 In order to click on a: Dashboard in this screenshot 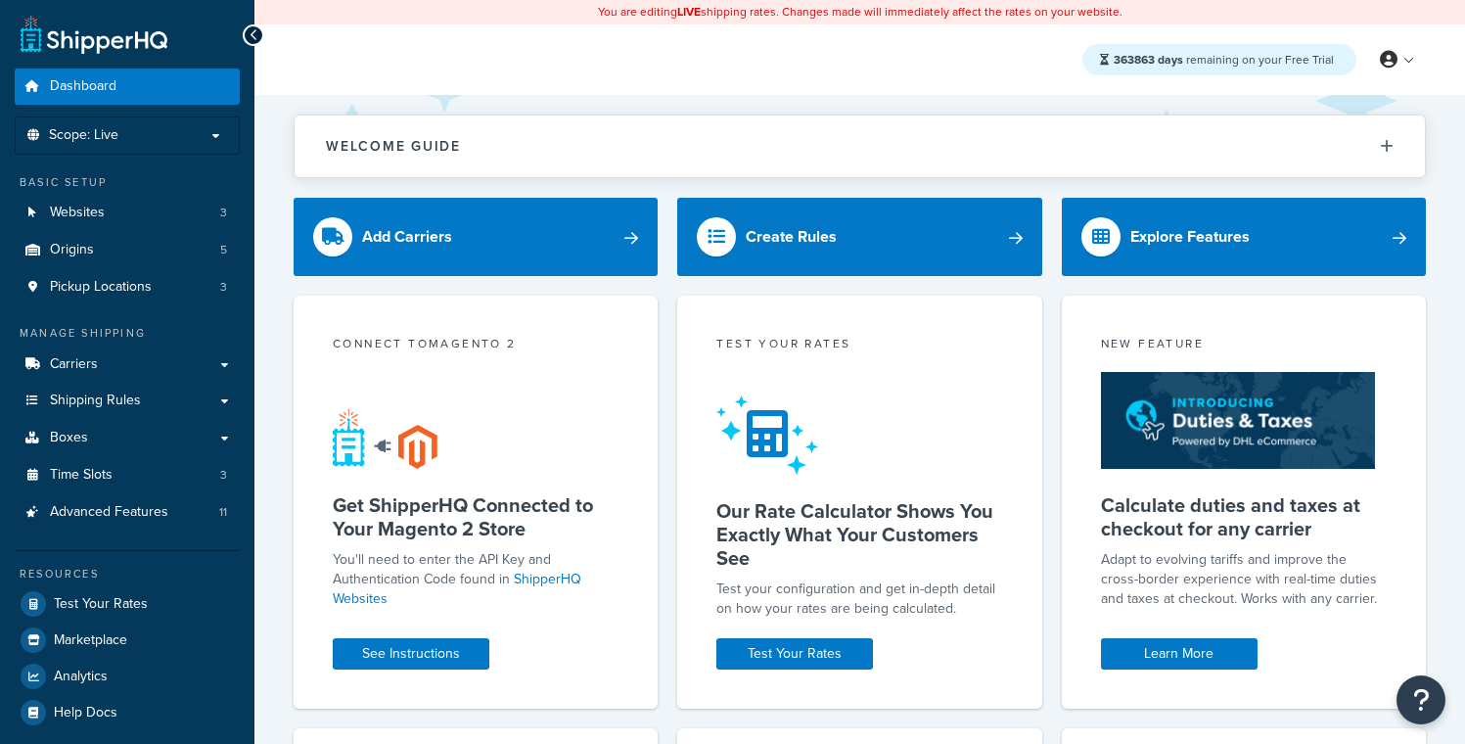, I will do `click(127, 86)`.